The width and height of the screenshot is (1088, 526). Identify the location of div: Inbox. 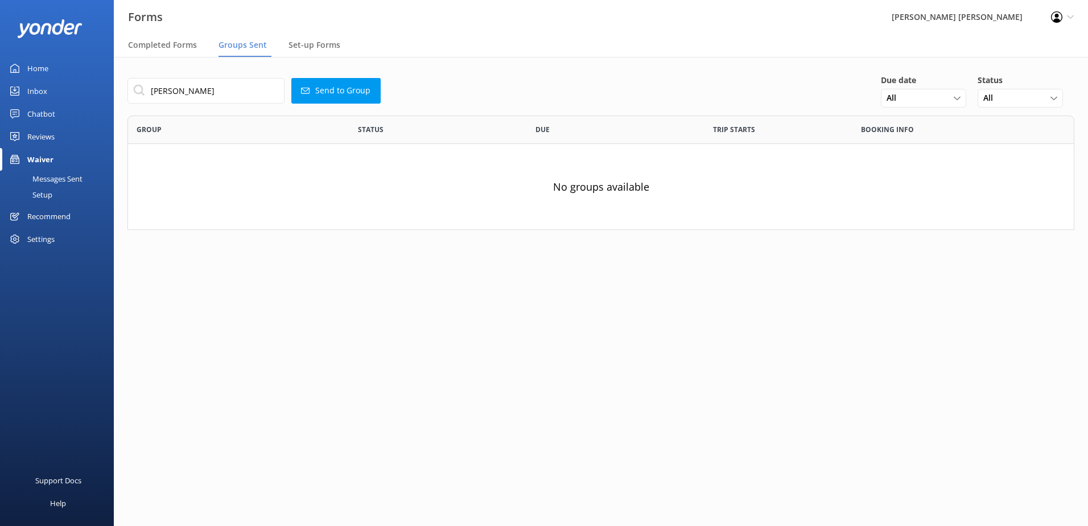
(37, 91).